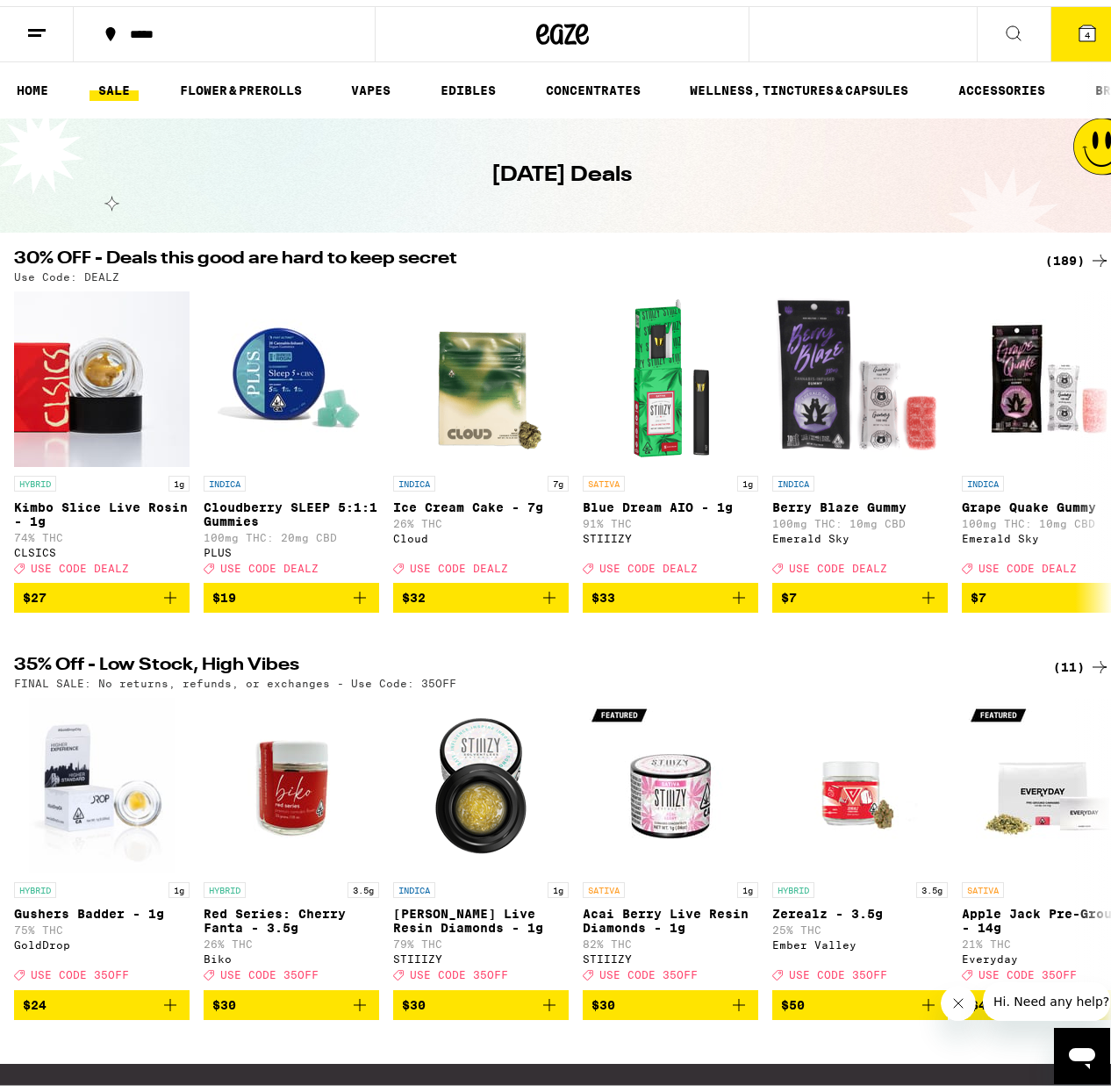  What do you see at coordinates (291, 531) in the screenshot?
I see `p: 100mg THC: 20mg CBD` at bounding box center [291, 531].